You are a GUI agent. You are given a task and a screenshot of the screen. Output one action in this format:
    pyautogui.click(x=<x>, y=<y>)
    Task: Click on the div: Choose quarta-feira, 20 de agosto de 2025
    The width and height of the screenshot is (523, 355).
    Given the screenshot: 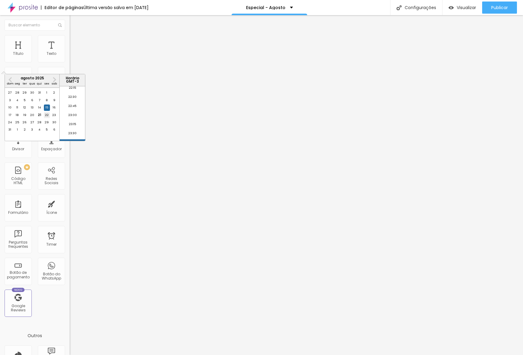 What is the action you would take?
    pyautogui.click(x=32, y=115)
    